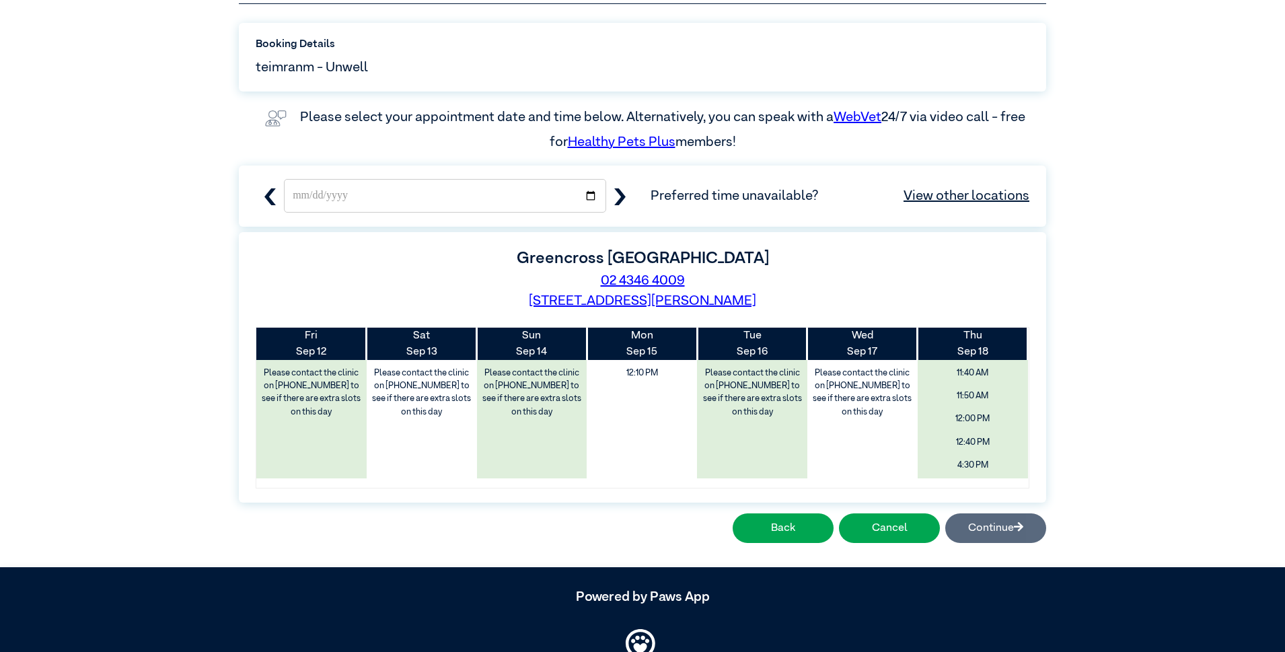 The image size is (1285, 652). Describe the element at coordinates (890, 528) in the screenshot. I see `button: Cancel` at that location.